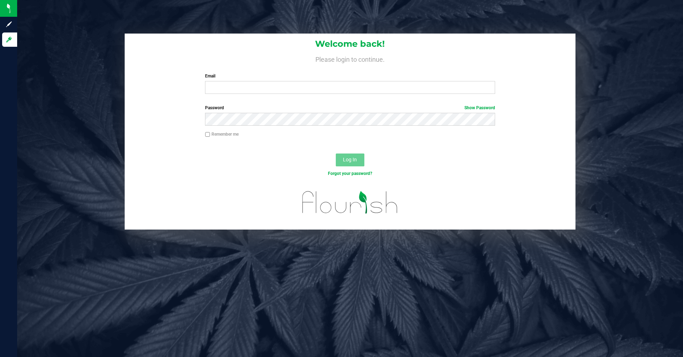 This screenshot has width=683, height=357. What do you see at coordinates (350, 203) in the screenshot?
I see `img: flourish_logo.svg` at bounding box center [350, 203].